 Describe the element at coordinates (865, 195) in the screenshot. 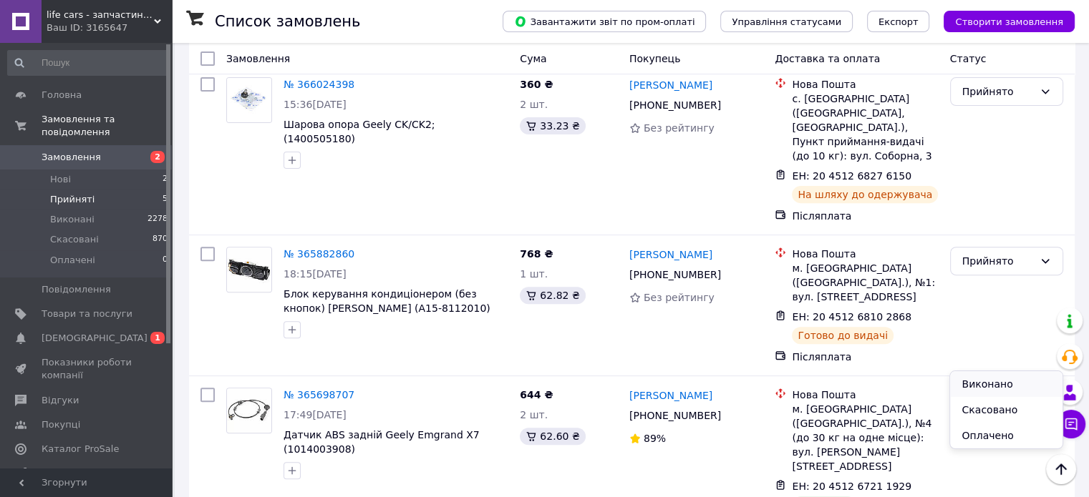

I see `div: На шляху до одержувача` at that location.